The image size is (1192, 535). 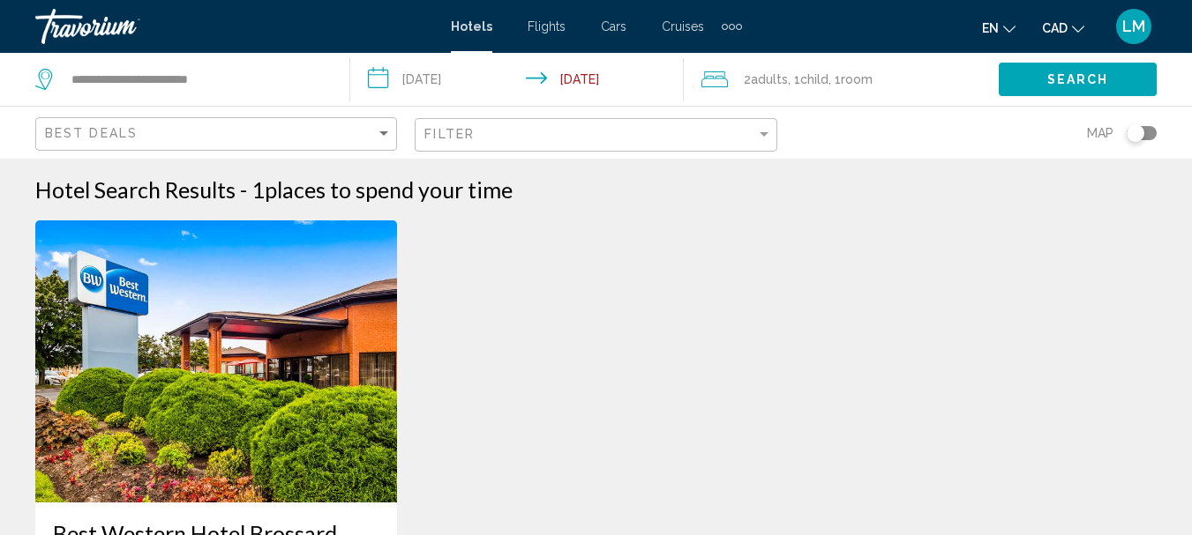 I want to click on button: Extra navigation items, so click(x=731, y=26).